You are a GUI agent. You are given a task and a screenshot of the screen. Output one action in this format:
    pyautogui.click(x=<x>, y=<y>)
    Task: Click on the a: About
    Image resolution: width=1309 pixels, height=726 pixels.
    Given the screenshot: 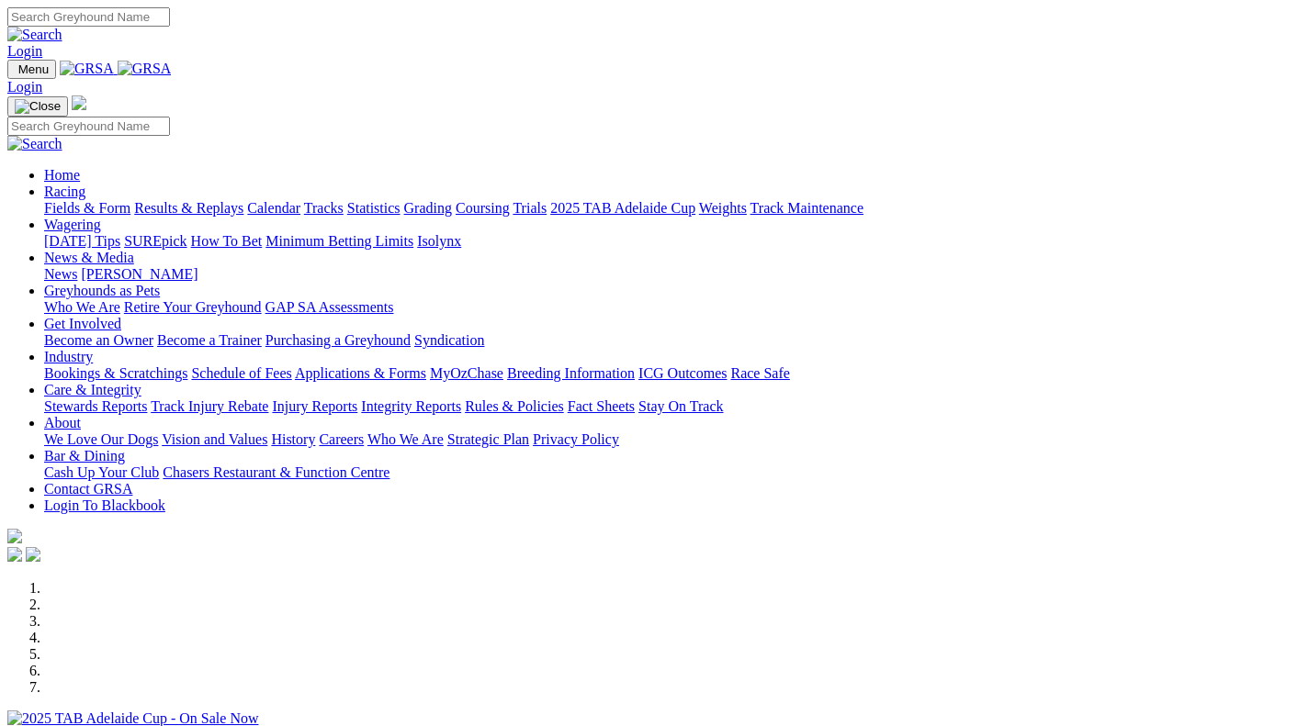 What is the action you would take?
    pyautogui.click(x=62, y=422)
    